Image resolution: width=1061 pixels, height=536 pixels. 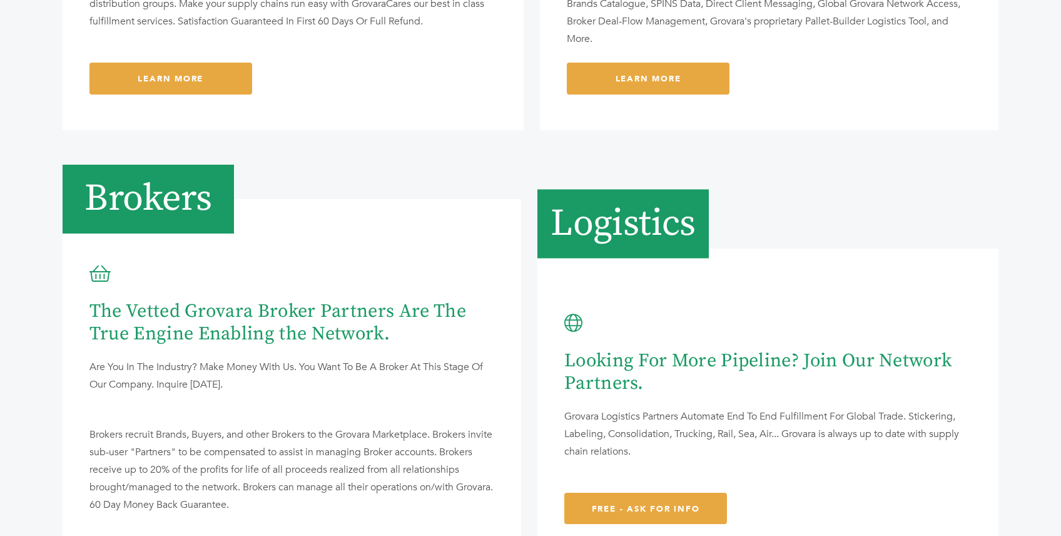 I want to click on p: Brokers recruit Brands, Buyers, and other Brokers to the Grovara Marketplace. Brokers invite sub-..., so click(x=292, y=469).